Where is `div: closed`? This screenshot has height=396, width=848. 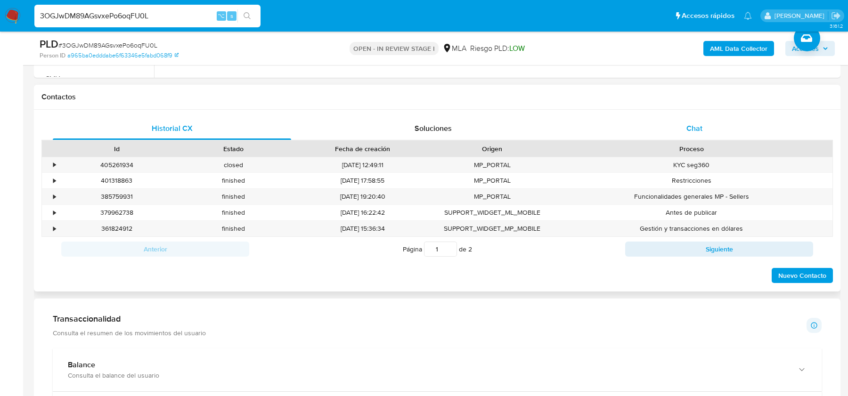 div: closed is located at coordinates (233, 165).